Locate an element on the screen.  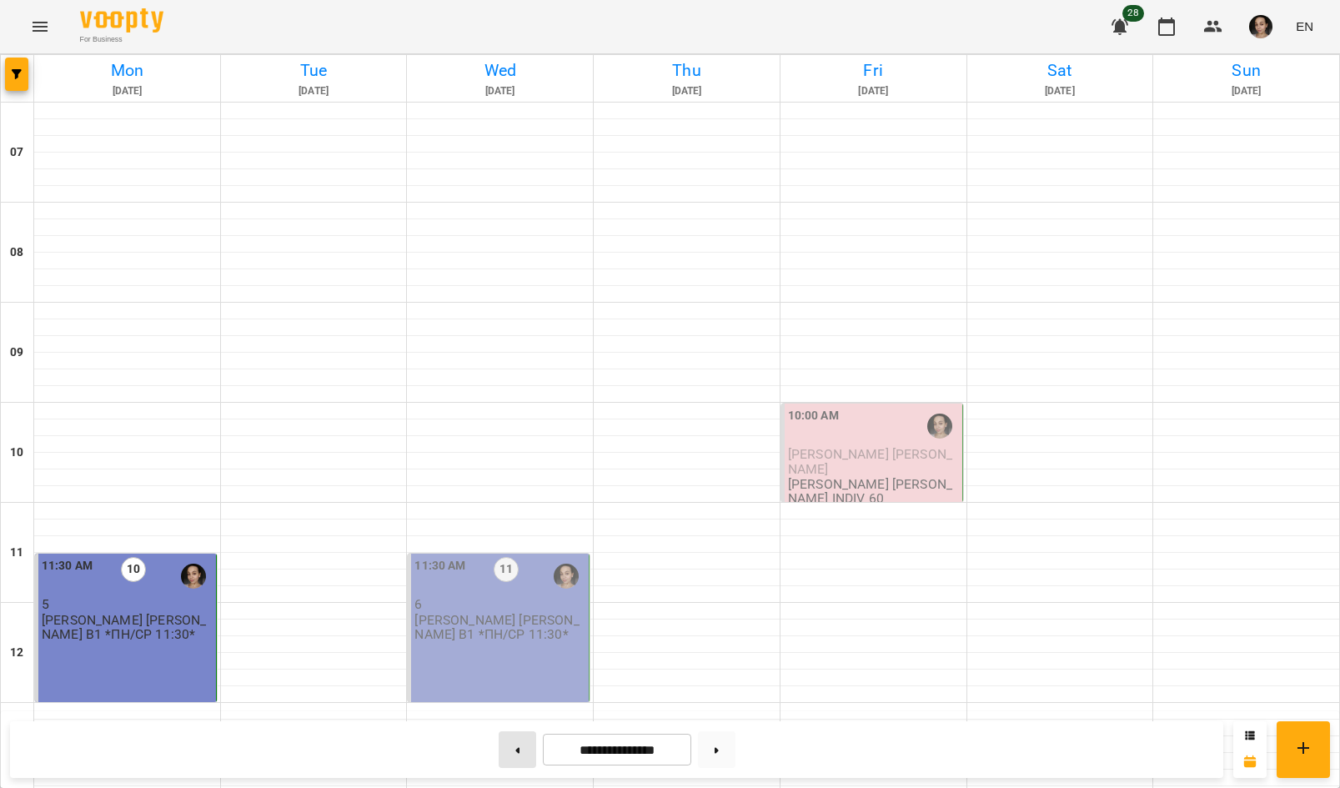
h6: Fri is located at coordinates (873, 70).